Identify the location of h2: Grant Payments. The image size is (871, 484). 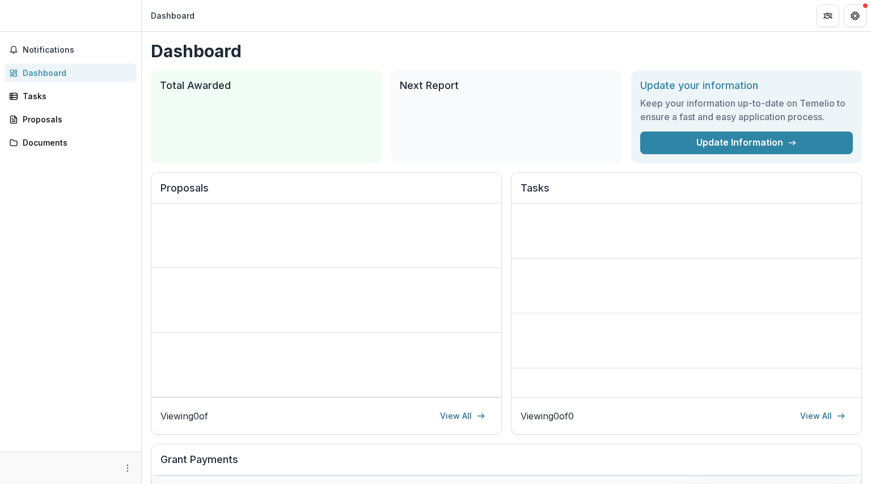
(506, 464).